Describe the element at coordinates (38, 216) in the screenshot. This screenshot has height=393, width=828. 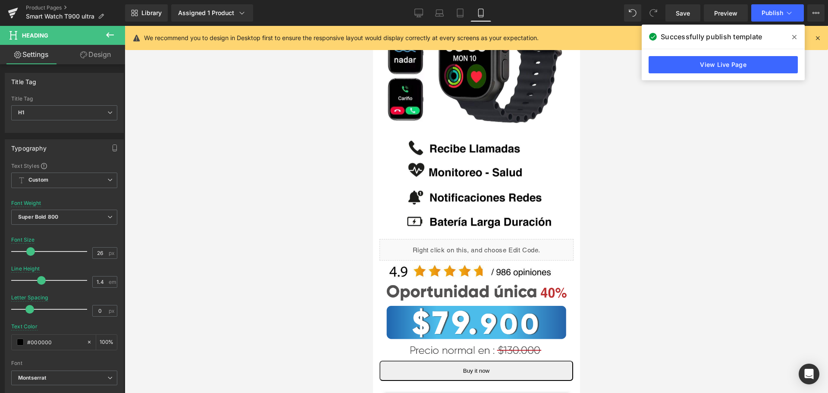
I see `b: Super Bold 800` at that location.